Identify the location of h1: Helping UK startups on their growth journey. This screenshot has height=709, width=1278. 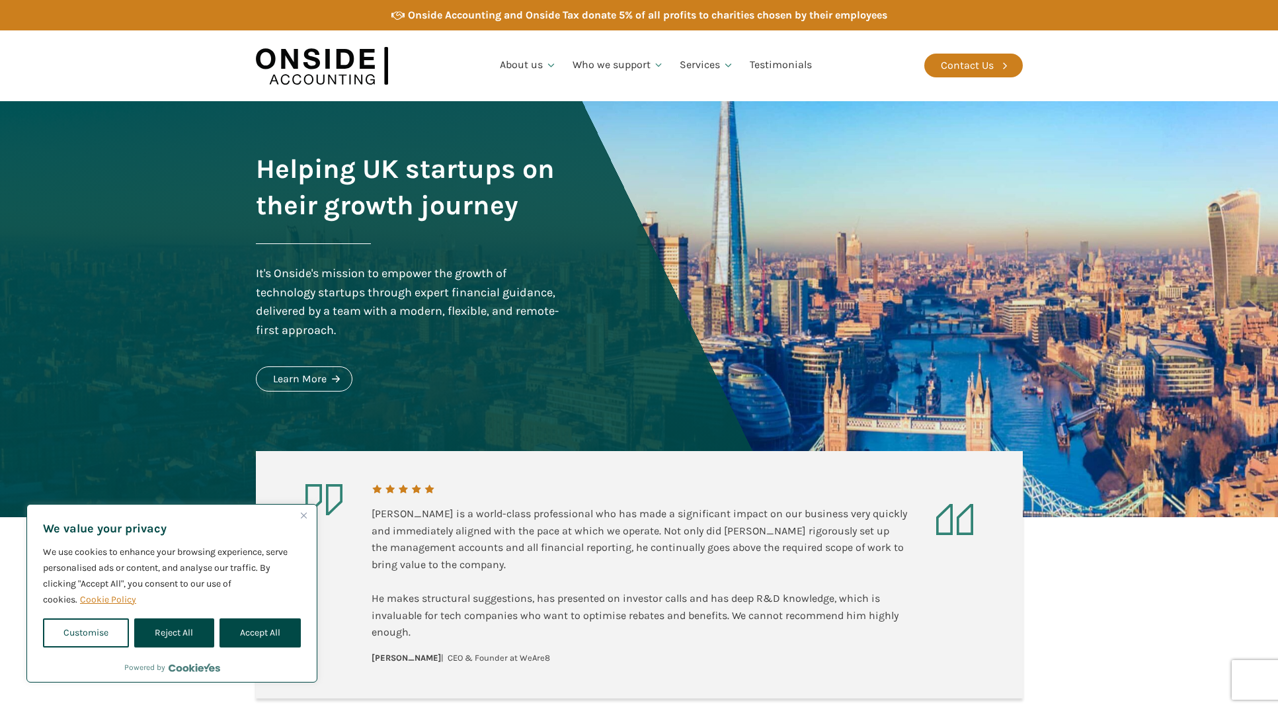
(409, 187).